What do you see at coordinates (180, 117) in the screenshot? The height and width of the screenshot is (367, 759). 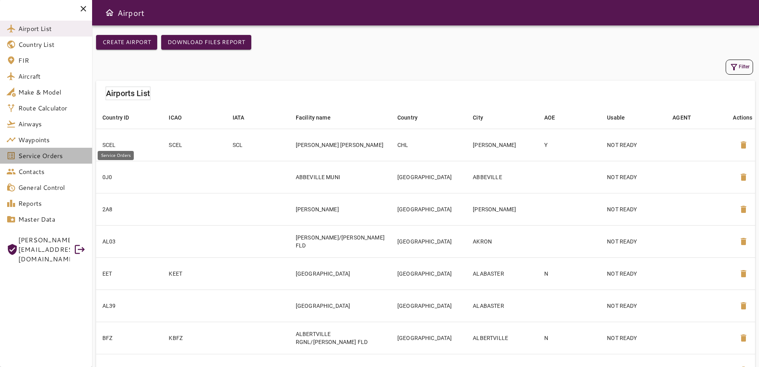 I see `span: ICAO` at bounding box center [180, 117].